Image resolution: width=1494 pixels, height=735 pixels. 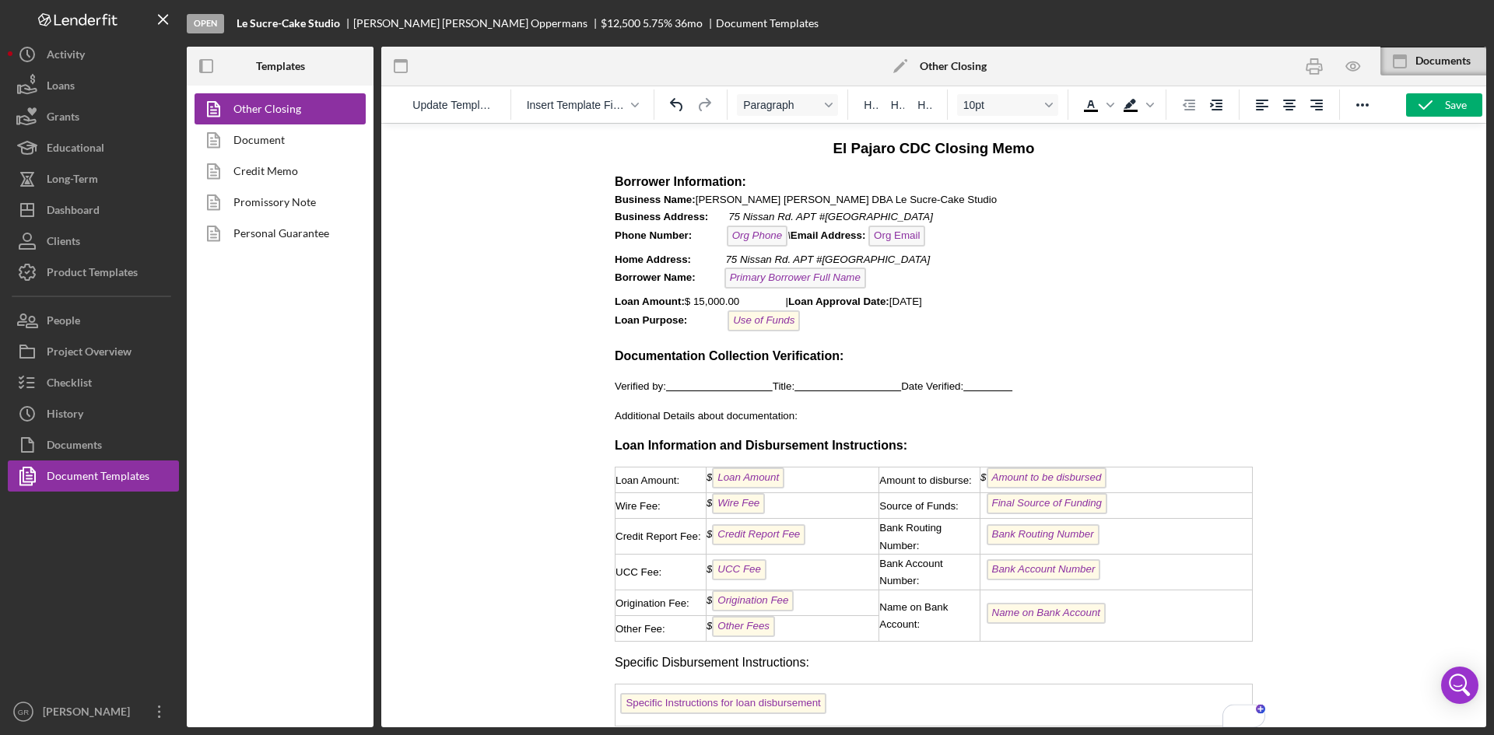 What do you see at coordinates (332, 25) in the screenshot?
I see `h3: El Pajaro CDC Closing Memo` at bounding box center [332, 25].